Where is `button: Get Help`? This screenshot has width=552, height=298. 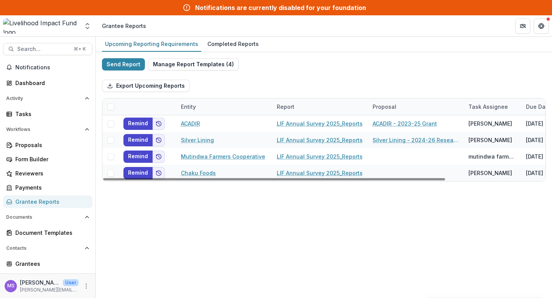 button: Get Help is located at coordinates (541, 26).